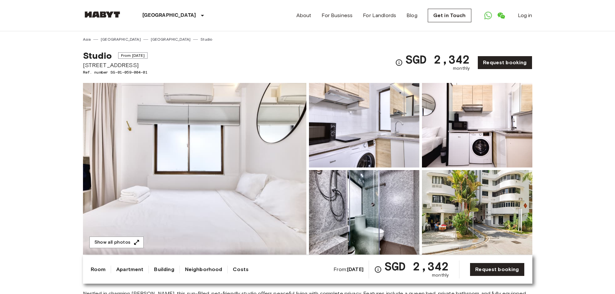  What do you see at coordinates (102, 15) in the screenshot?
I see `img: Habyt` at bounding box center [102, 15].